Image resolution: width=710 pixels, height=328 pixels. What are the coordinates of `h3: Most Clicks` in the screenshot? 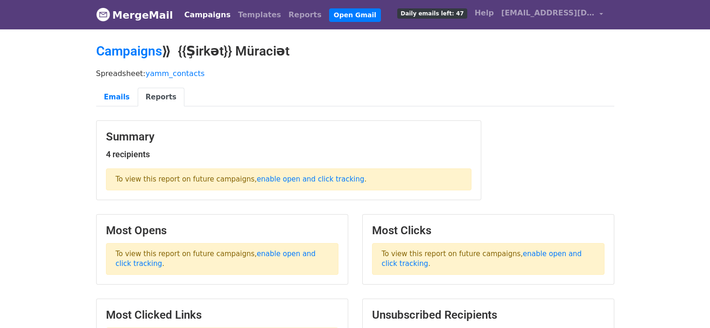 It's located at (488, 230).